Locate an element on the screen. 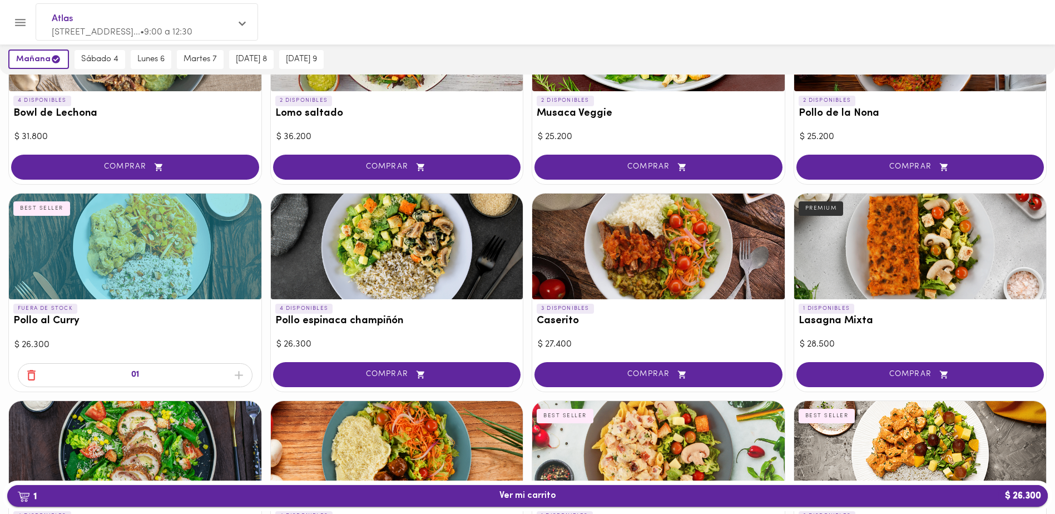 The height and width of the screenshot is (514, 1055). h3: Caserito is located at coordinates (659, 321).